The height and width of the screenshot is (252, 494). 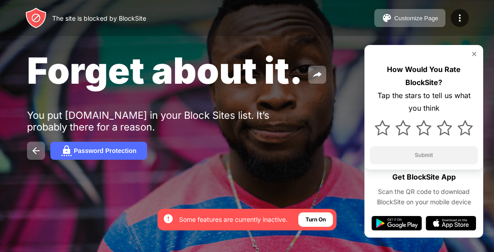 I want to click on img: header-logo.svg, so click(x=36, y=18).